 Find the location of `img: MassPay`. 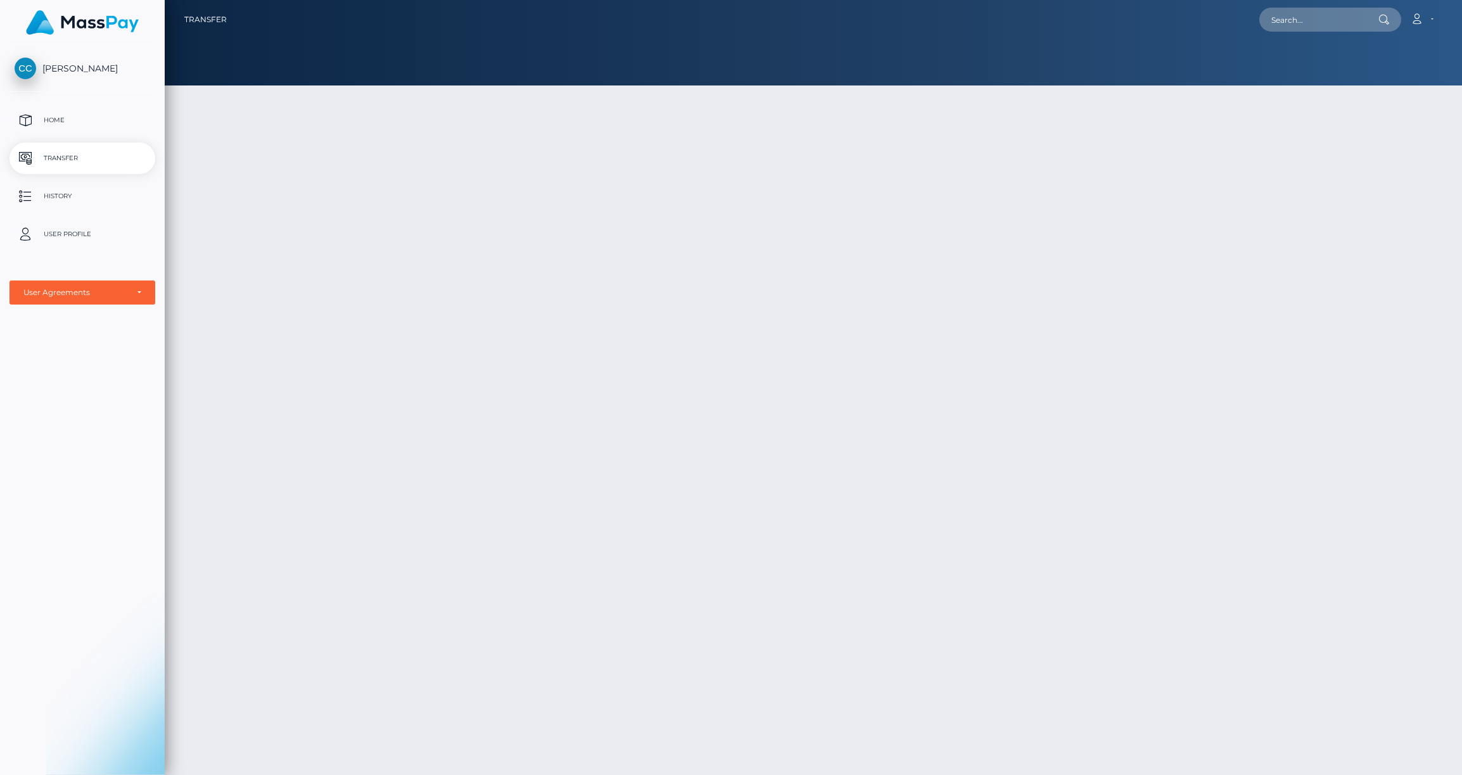

img: MassPay is located at coordinates (82, 22).